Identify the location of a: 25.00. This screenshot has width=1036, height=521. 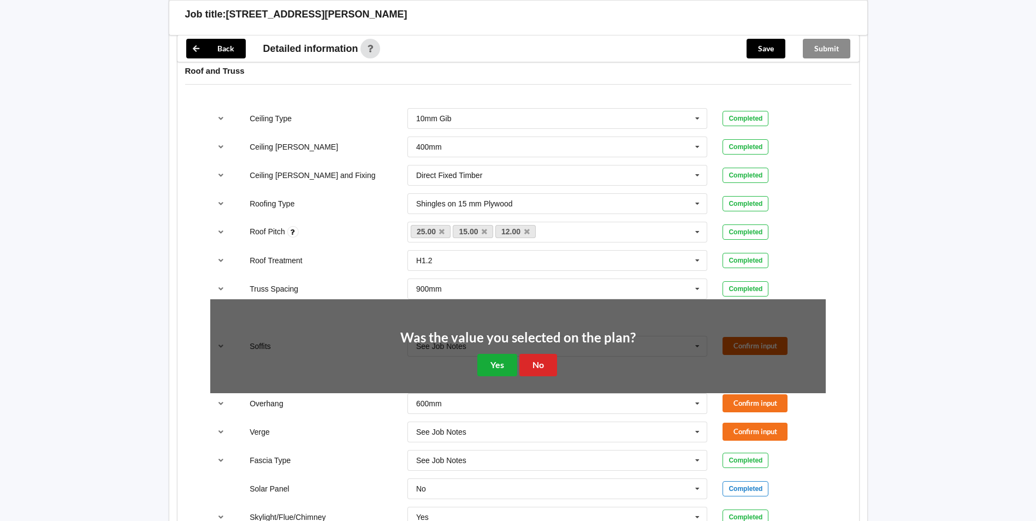
(431, 232).